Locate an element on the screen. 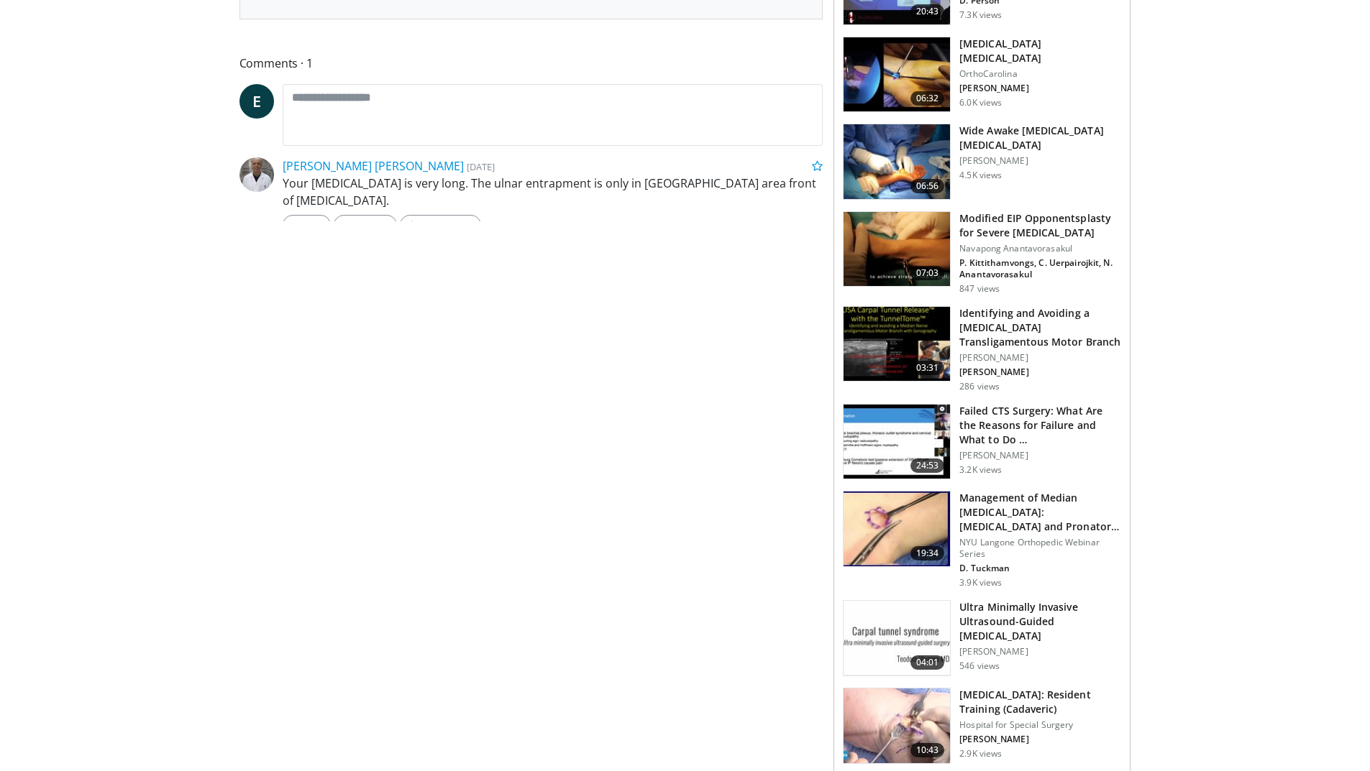 This screenshot has height=771, width=1370. p: NYU Langone Orthopedic Webinar Series is located at coordinates (1040, 549).